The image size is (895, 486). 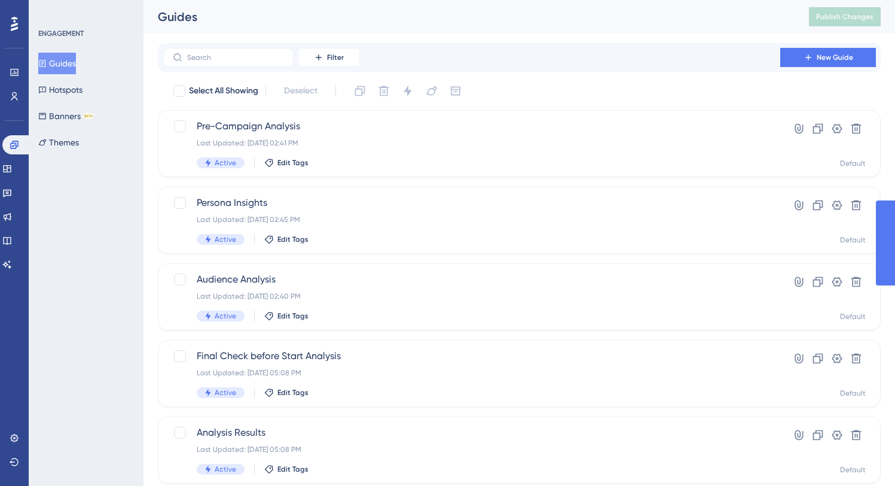 What do you see at coordinates (471, 203) in the screenshot?
I see `span: Persona Insights` at bounding box center [471, 203].